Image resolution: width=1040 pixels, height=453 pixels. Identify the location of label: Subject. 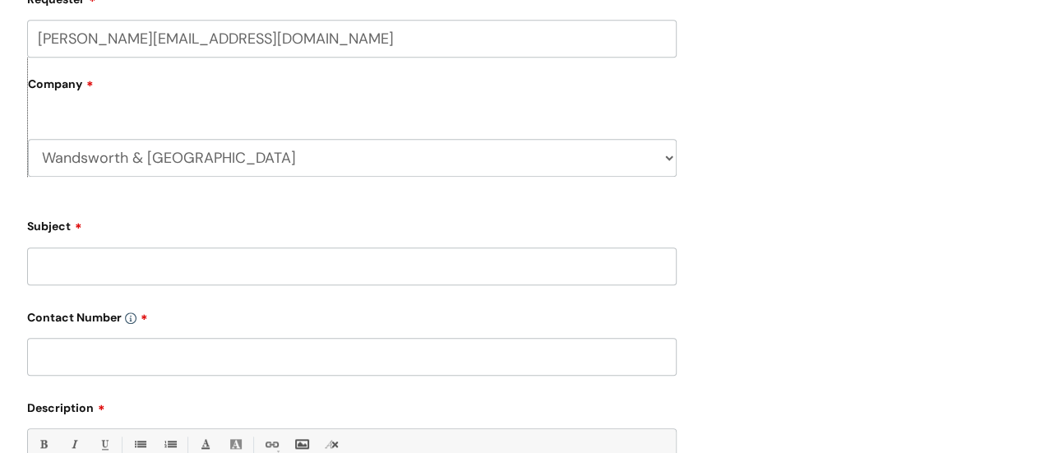
(352, 224).